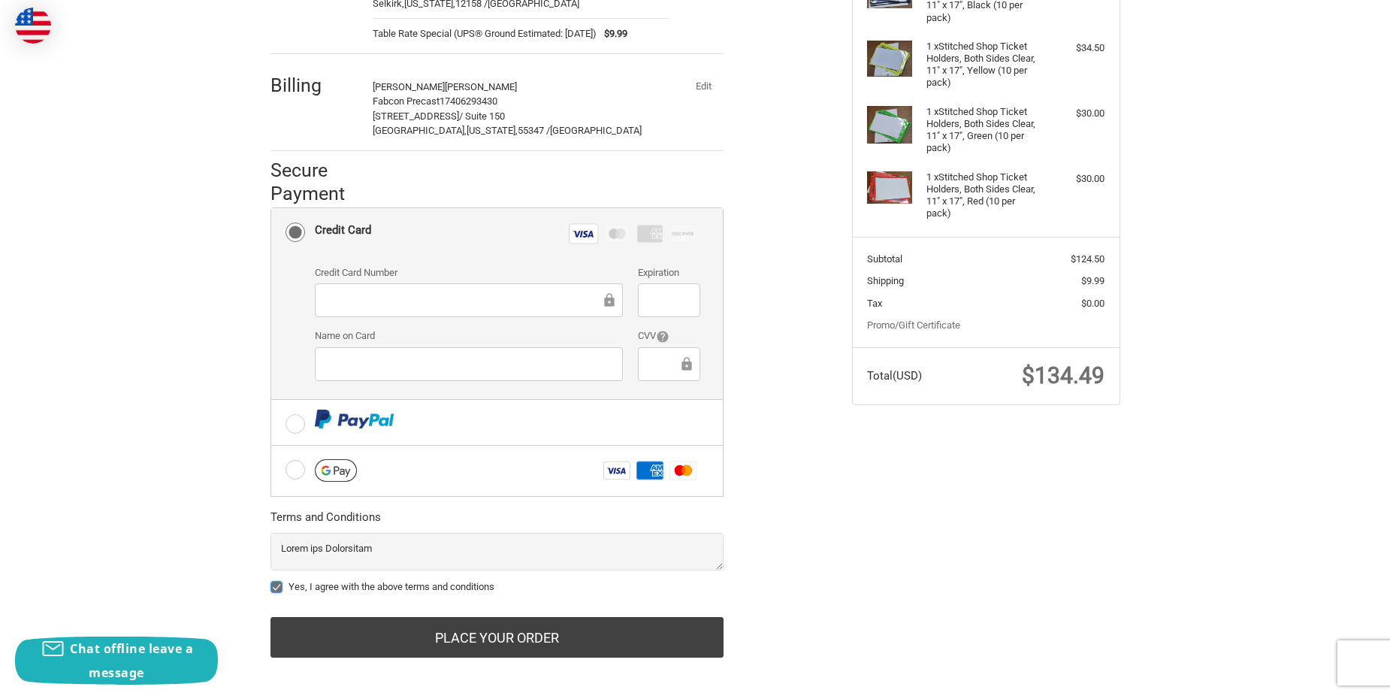 Image resolution: width=1390 pixels, height=696 pixels. What do you see at coordinates (33, 26) in the screenshot?
I see `img: duty and tax information for United States` at bounding box center [33, 26].